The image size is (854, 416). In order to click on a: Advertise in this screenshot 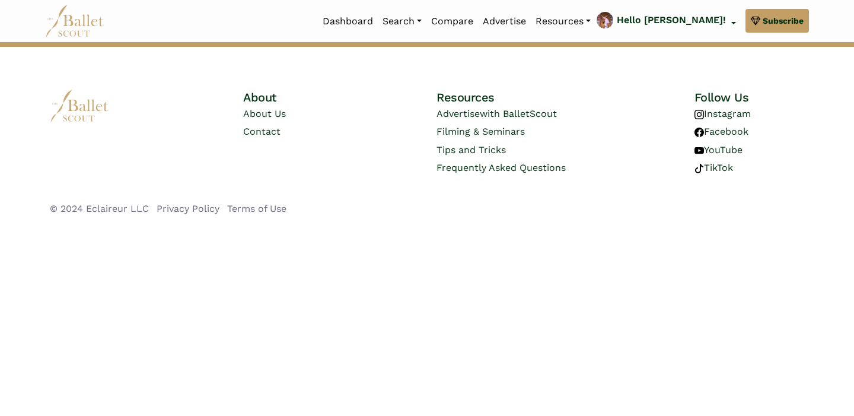, I will do `click(504, 21)`.